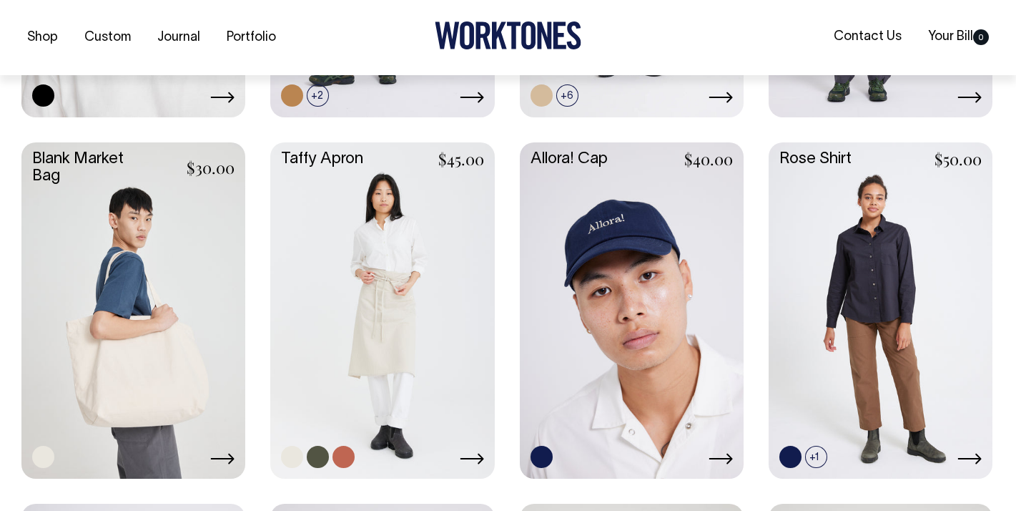 The image size is (1016, 511). I want to click on a: Shop, so click(42, 37).